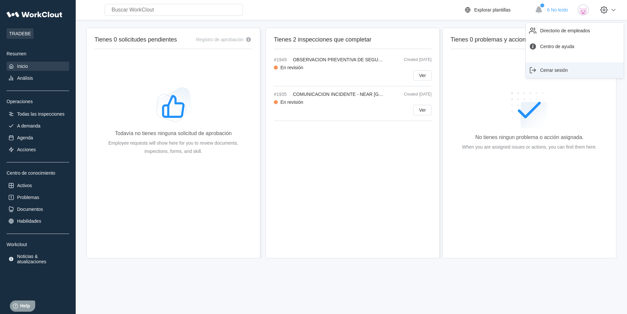 This screenshot has height=314, width=627. I want to click on a: Acciones, so click(38, 149).